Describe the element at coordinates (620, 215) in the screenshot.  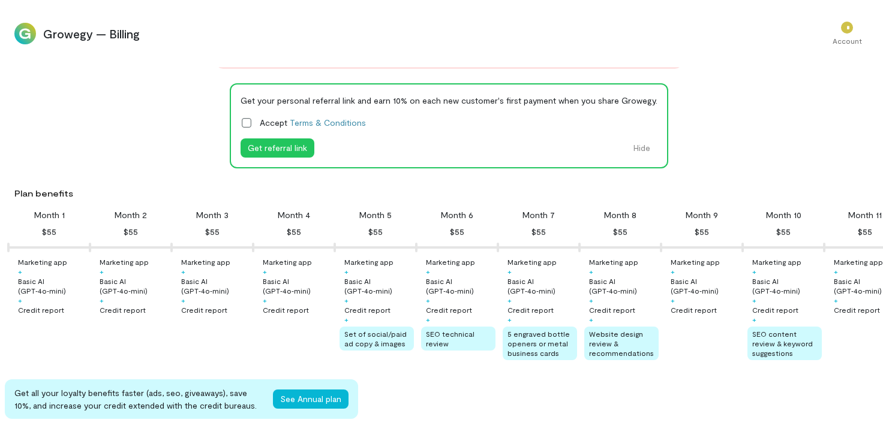
I see `div: Month 8` at that location.